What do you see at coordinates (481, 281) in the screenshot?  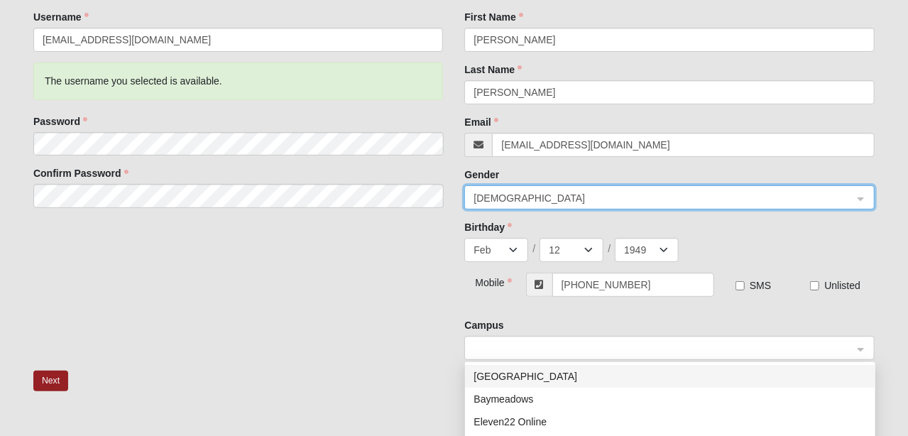 I see `div: Mobile` at bounding box center [481, 281].